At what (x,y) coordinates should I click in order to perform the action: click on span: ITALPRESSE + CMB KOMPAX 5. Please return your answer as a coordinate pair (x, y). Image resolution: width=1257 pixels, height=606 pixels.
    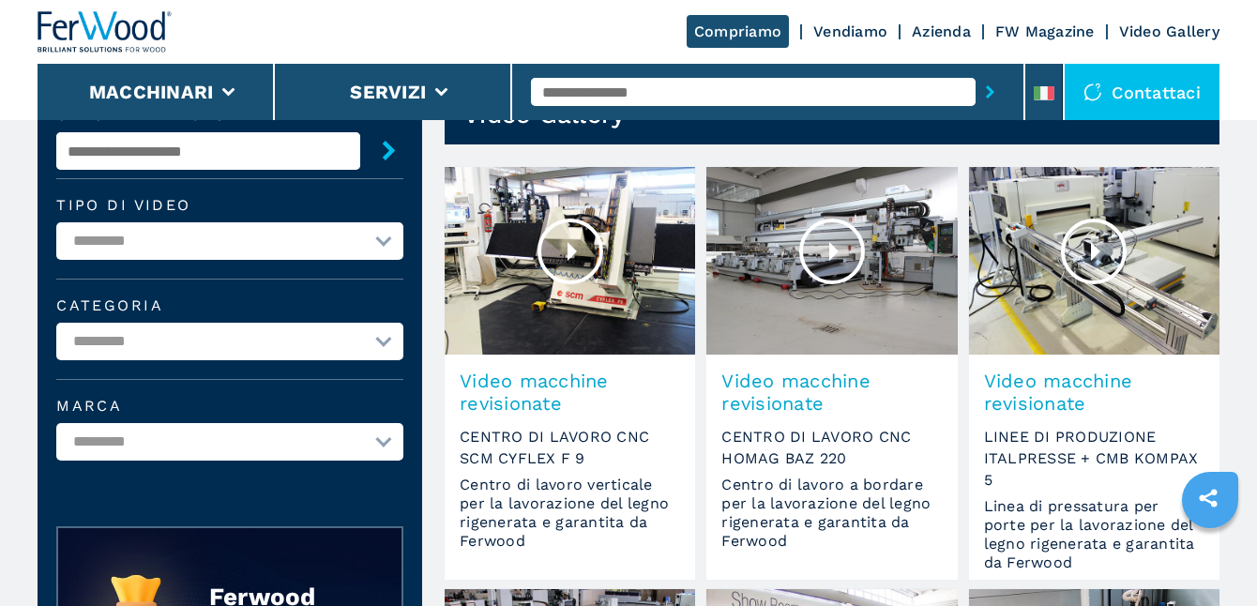
    Looking at the image, I should click on (1094, 469).